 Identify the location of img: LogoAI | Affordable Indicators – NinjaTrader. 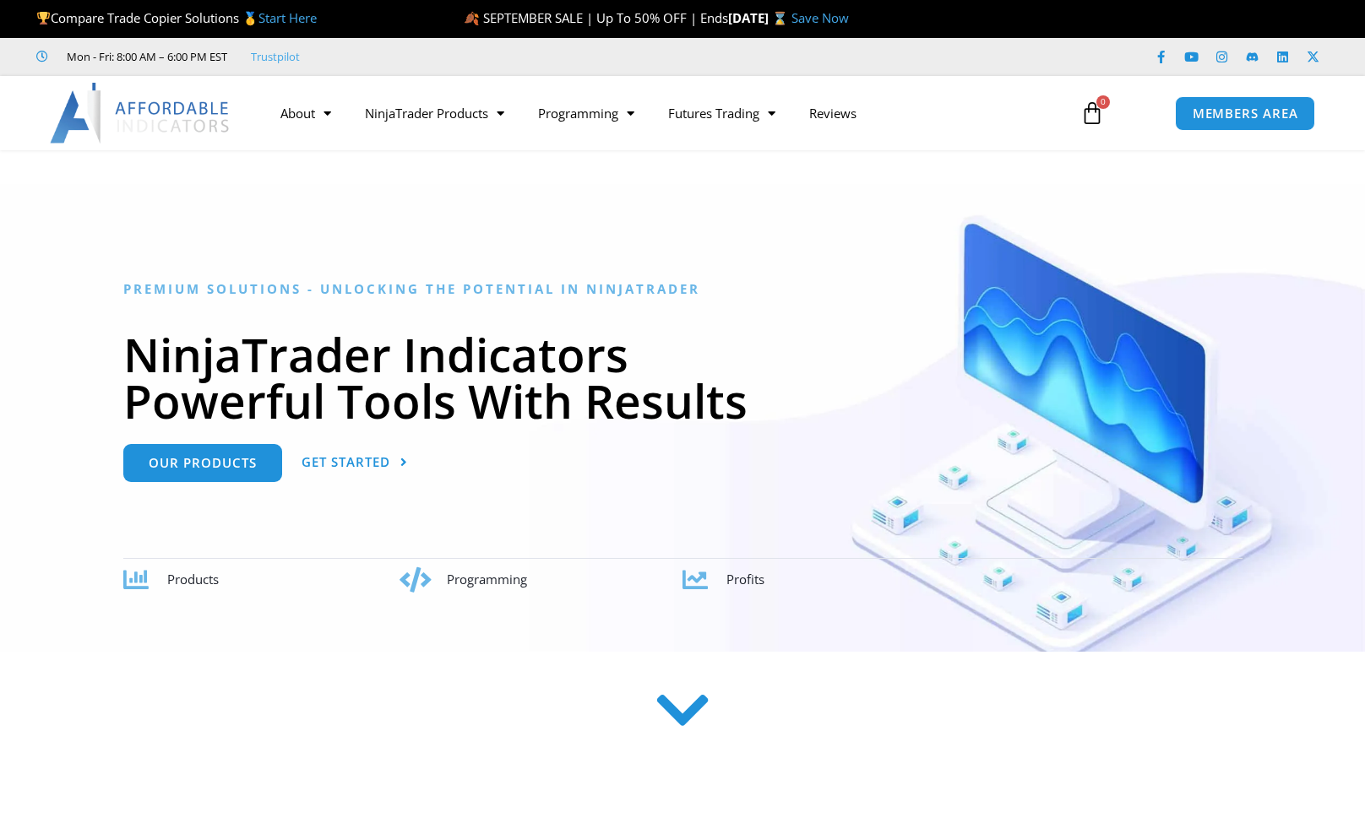
(140, 113).